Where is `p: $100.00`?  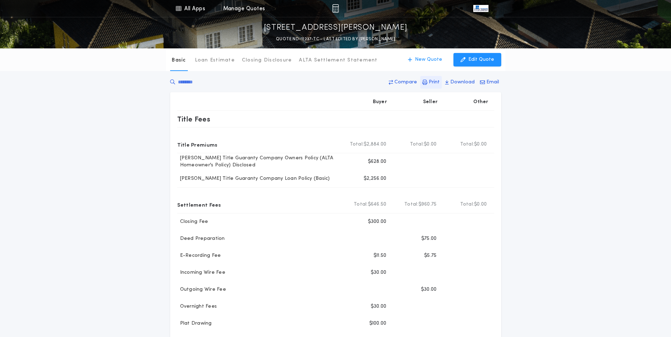 p: $100.00 is located at coordinates (378, 324).